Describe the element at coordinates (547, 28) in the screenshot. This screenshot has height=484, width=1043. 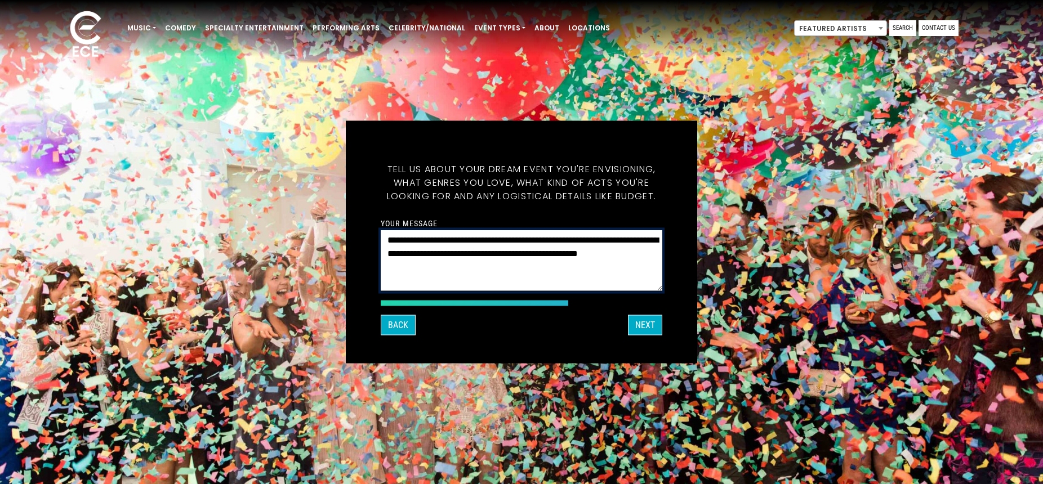
I see `a: About` at that location.